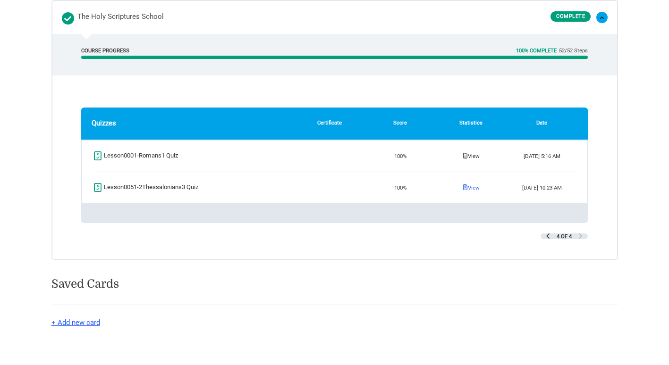 This screenshot has width=669, height=365. Describe the element at coordinates (573, 51) in the screenshot. I see `div: 52/52 Steps` at that location.